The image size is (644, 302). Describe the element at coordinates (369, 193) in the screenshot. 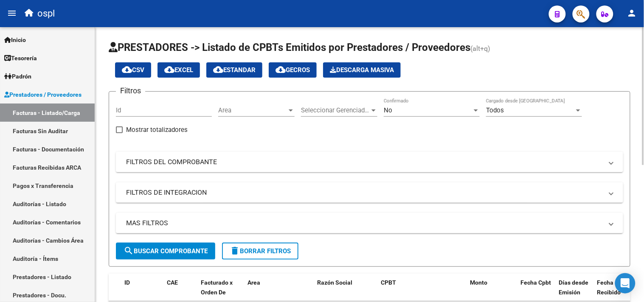

I see `mat-expansion-panel-header: FILTROS DE INTEGRACION` at that location.